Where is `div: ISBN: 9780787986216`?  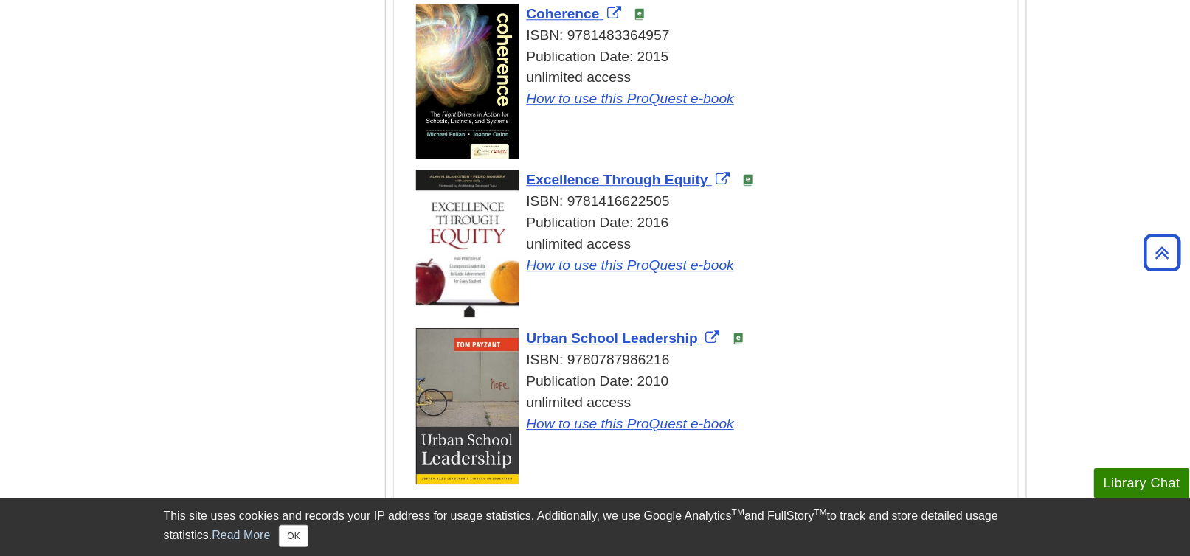 div: ISBN: 9780787986216 is located at coordinates (713, 360).